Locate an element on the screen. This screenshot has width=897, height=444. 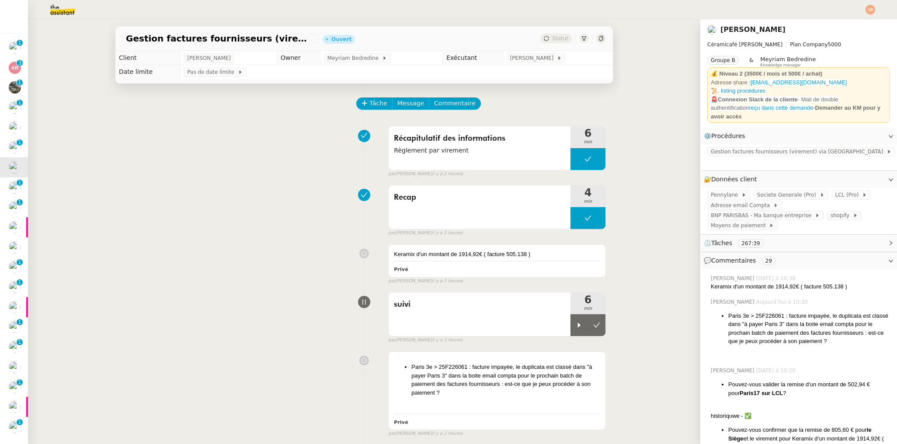
button: Message is located at coordinates (410, 104).